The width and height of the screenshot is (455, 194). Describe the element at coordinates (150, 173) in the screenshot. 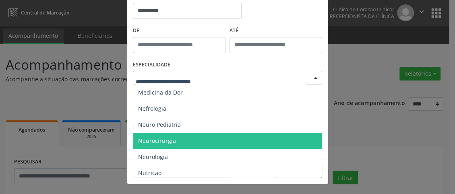

I see `span: Nutricao` at that location.